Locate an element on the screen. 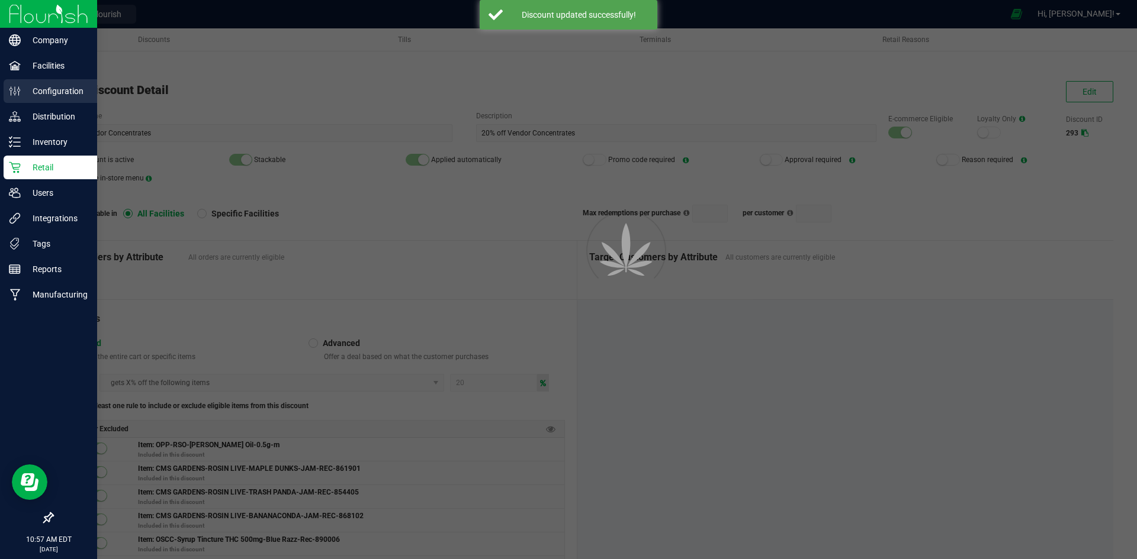 The width and height of the screenshot is (1137, 559). p: Distribution is located at coordinates (56, 117).